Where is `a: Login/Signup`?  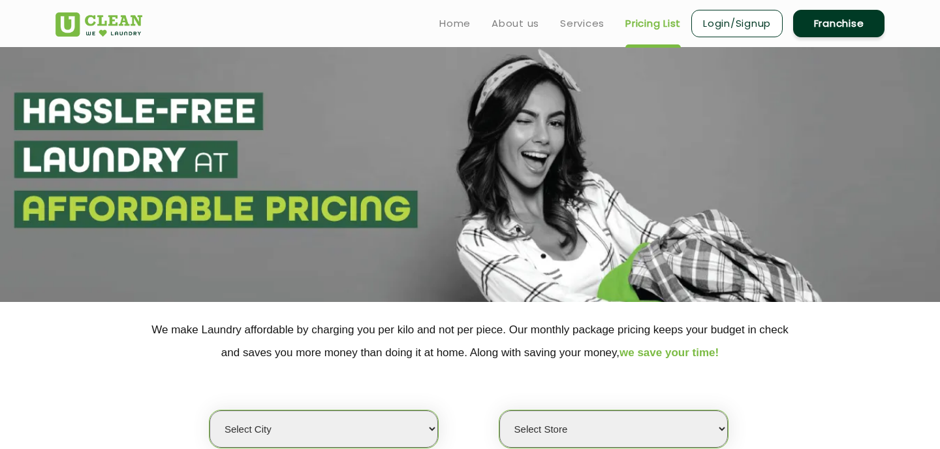
a: Login/Signup is located at coordinates (737, 24).